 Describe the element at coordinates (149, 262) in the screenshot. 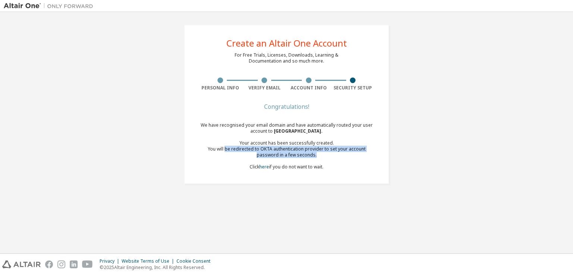

I see `div: Website Terms of Use` at that location.